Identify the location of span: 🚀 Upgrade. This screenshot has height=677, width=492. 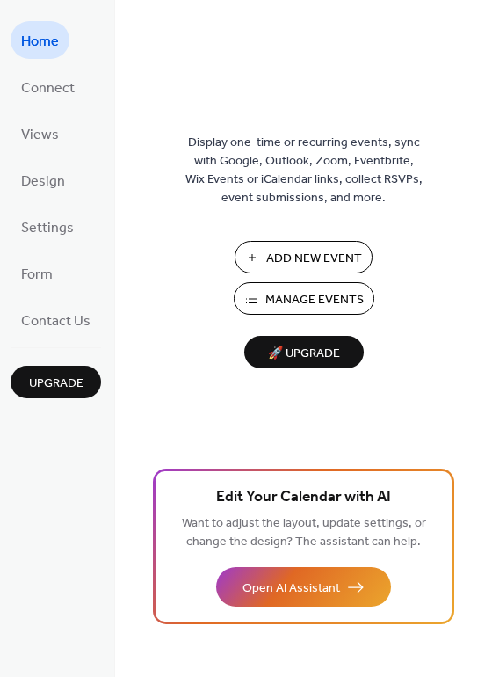
(304, 353).